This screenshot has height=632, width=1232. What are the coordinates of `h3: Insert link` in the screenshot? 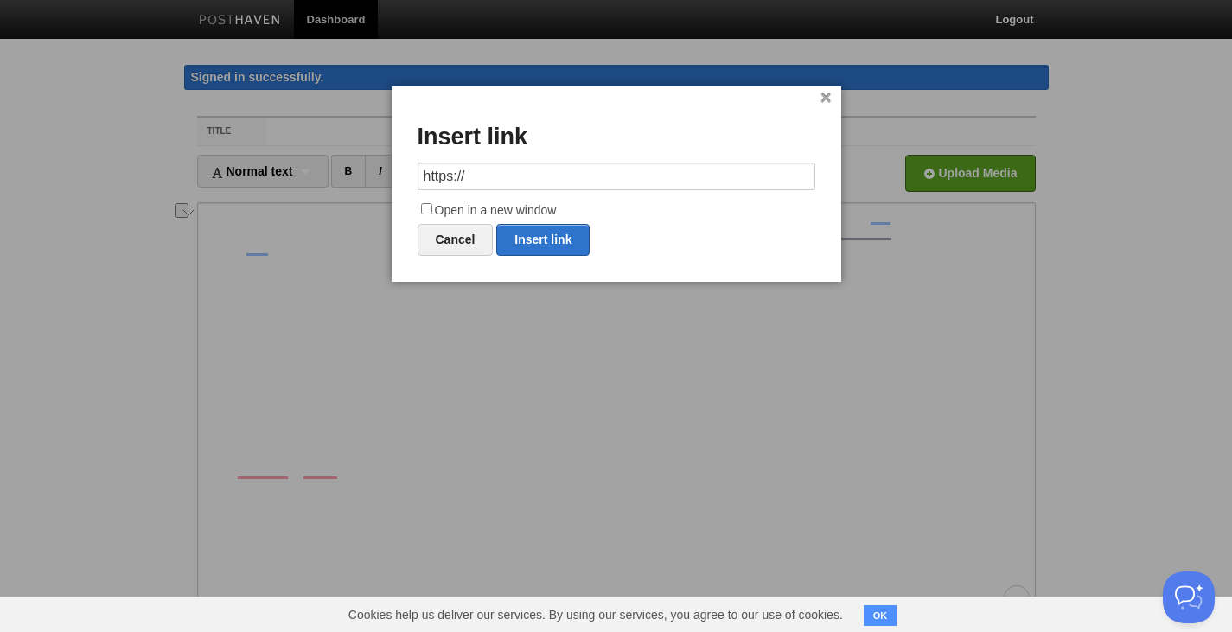 It's located at (617, 138).